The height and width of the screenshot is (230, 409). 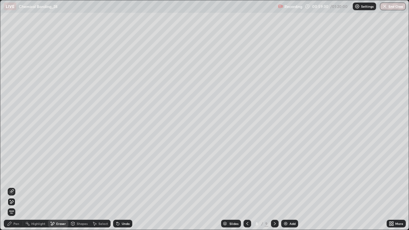 What do you see at coordinates (126, 224) in the screenshot?
I see `div: Undo` at bounding box center [126, 224].